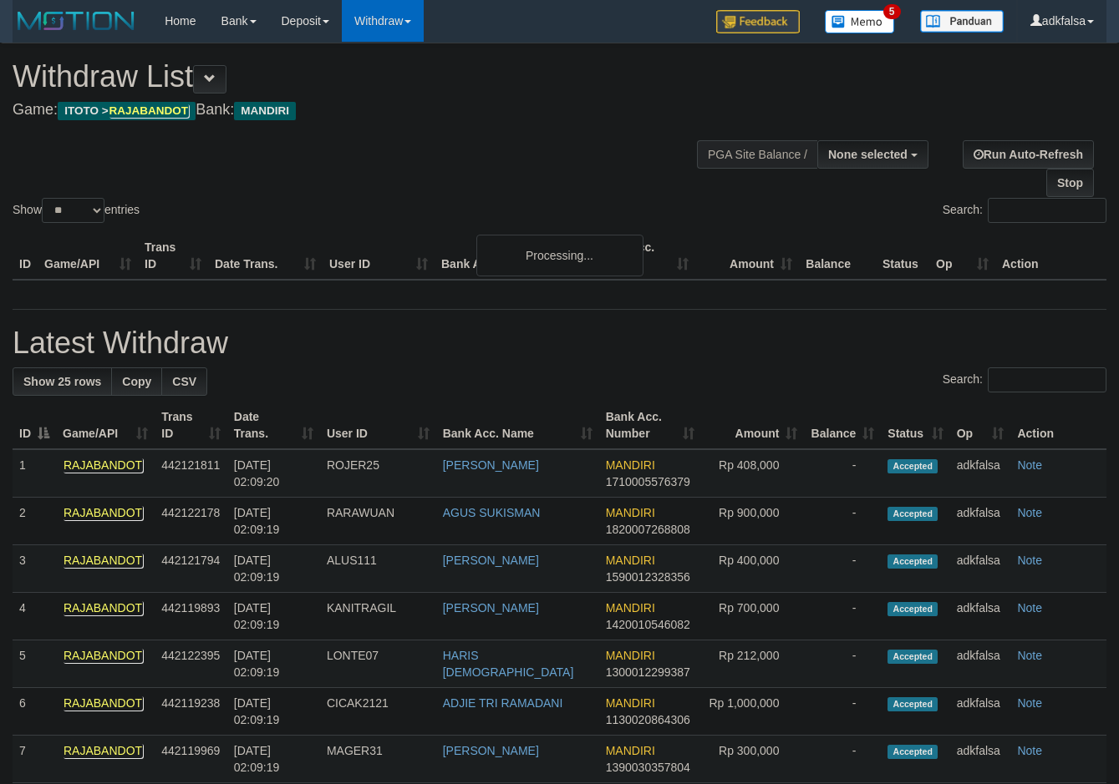  Describe the element at coordinates (647, 530) in the screenshot. I see `span: Copy 1820007268808 to clipboard` at that location.